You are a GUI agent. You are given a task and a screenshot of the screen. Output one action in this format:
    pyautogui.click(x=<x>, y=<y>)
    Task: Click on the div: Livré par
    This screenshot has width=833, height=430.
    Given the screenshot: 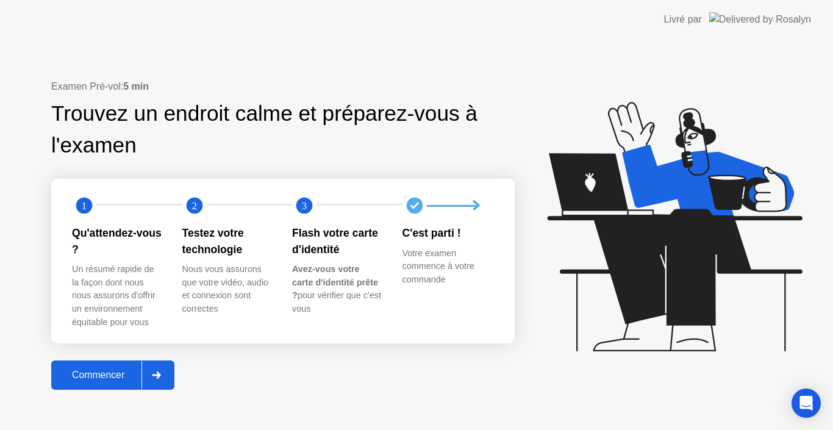 What is the action you would take?
    pyautogui.click(x=683, y=20)
    